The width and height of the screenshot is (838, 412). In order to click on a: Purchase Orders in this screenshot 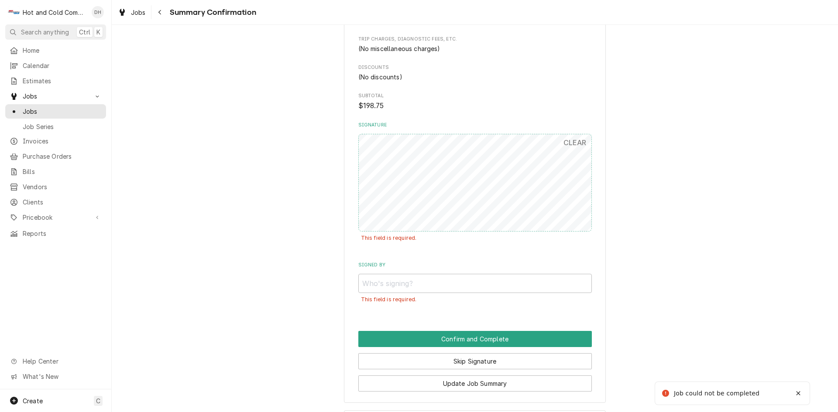, I will do `click(55, 156)`.